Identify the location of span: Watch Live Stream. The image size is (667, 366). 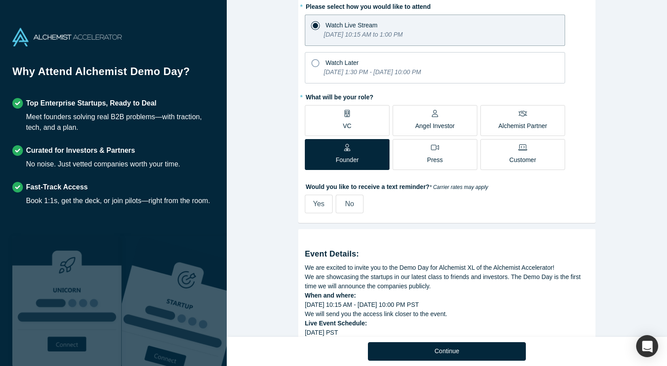
(352, 25).